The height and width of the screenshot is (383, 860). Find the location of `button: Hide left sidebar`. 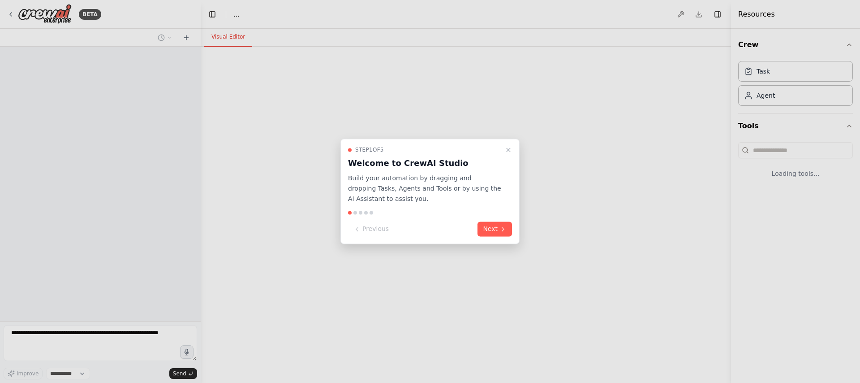

button: Hide left sidebar is located at coordinates (212, 14).